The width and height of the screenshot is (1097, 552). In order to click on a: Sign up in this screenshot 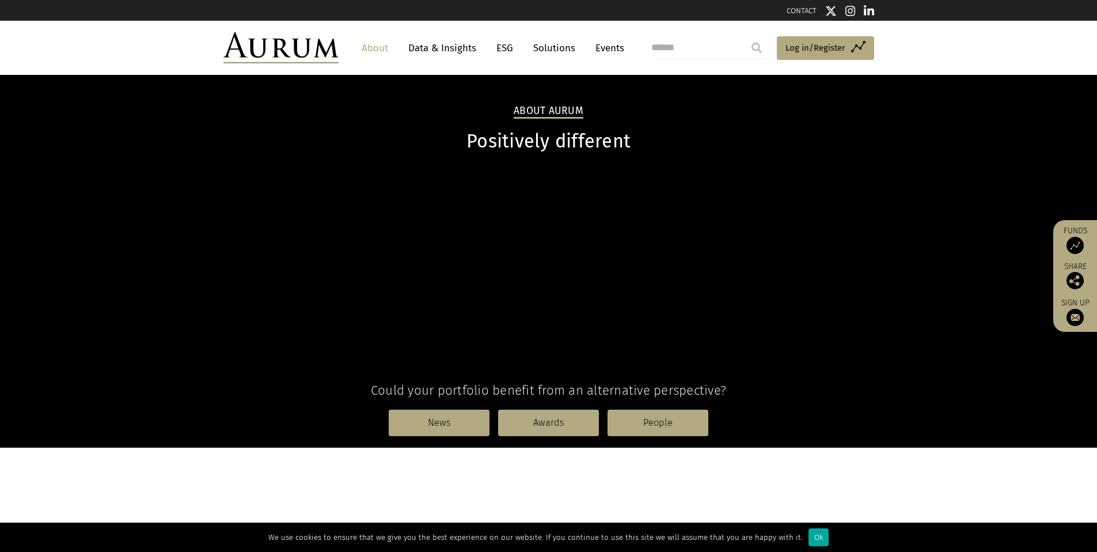, I will do `click(1075, 312)`.